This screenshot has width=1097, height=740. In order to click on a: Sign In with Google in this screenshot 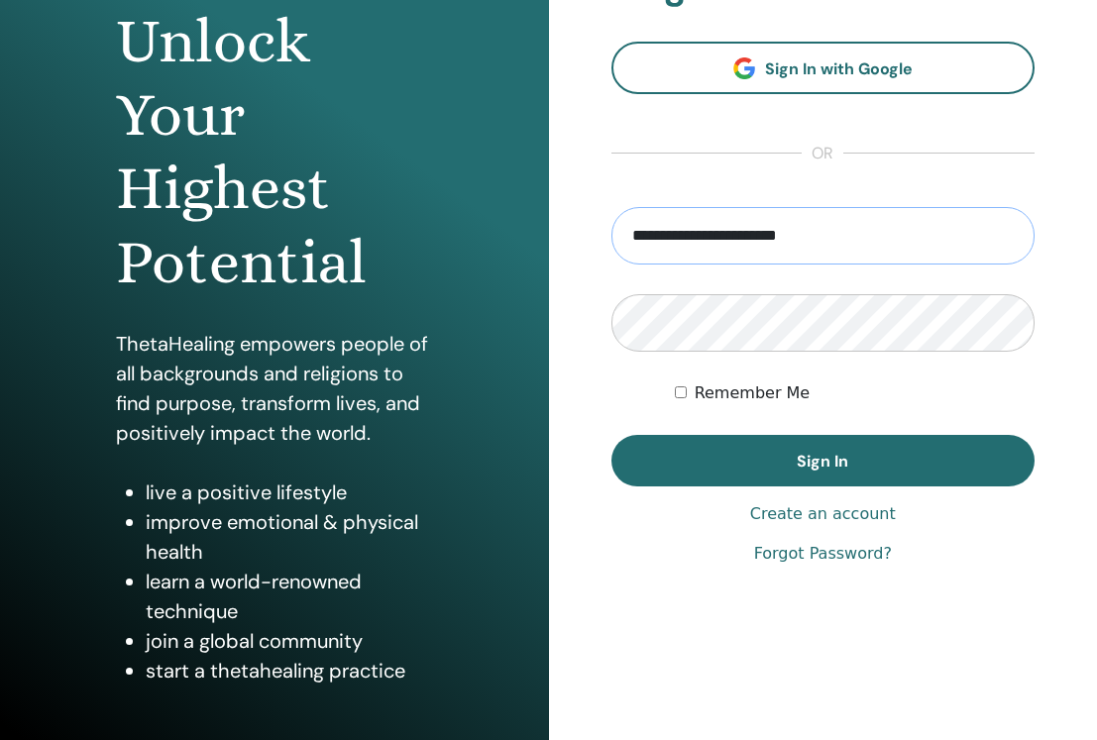, I will do `click(824, 67)`.